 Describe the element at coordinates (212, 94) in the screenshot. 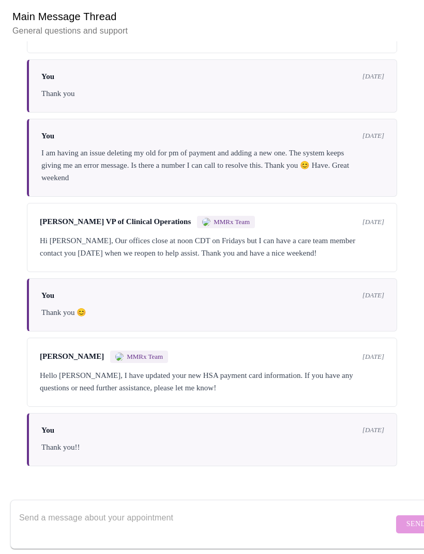

I see `div: Thank you` at that location.